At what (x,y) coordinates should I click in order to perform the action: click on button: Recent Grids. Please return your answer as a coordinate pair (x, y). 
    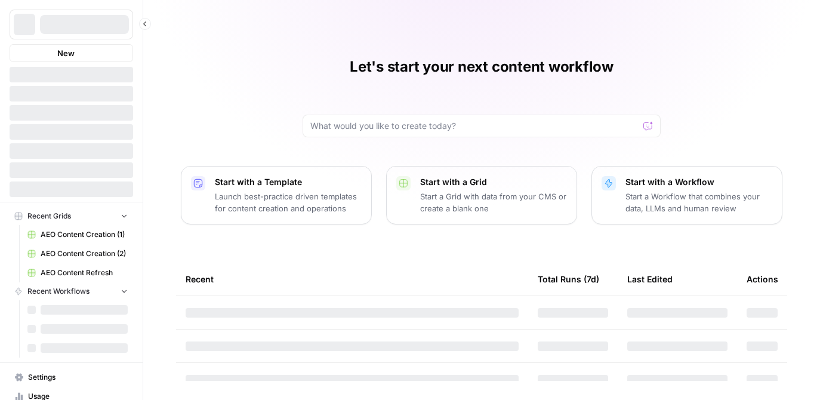
    Looking at the image, I should click on (71, 216).